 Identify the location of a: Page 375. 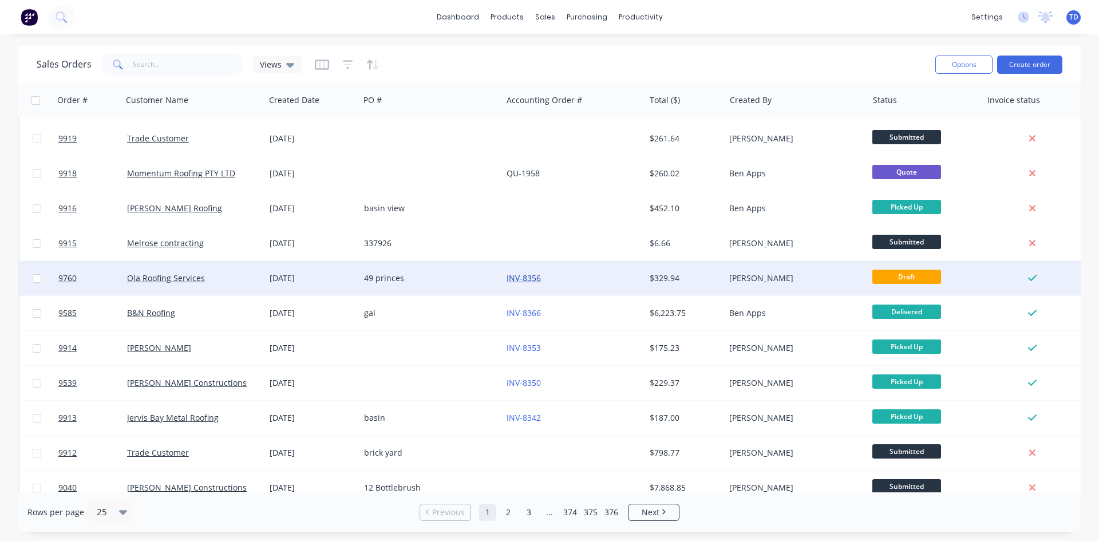
(591, 512).